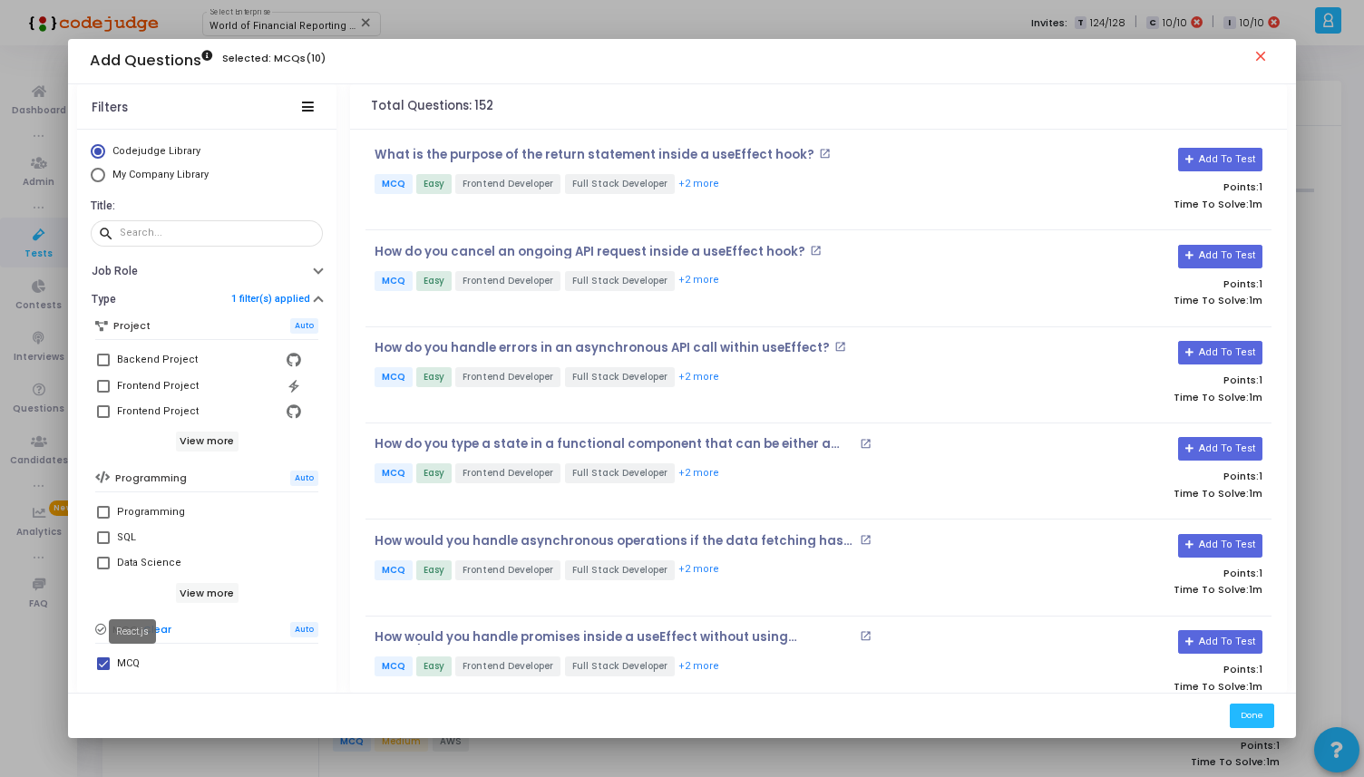 This screenshot has width=1364, height=777. Describe the element at coordinates (274, 58) in the screenshot. I see `h6: Selected: MCQs(10)` at that location.